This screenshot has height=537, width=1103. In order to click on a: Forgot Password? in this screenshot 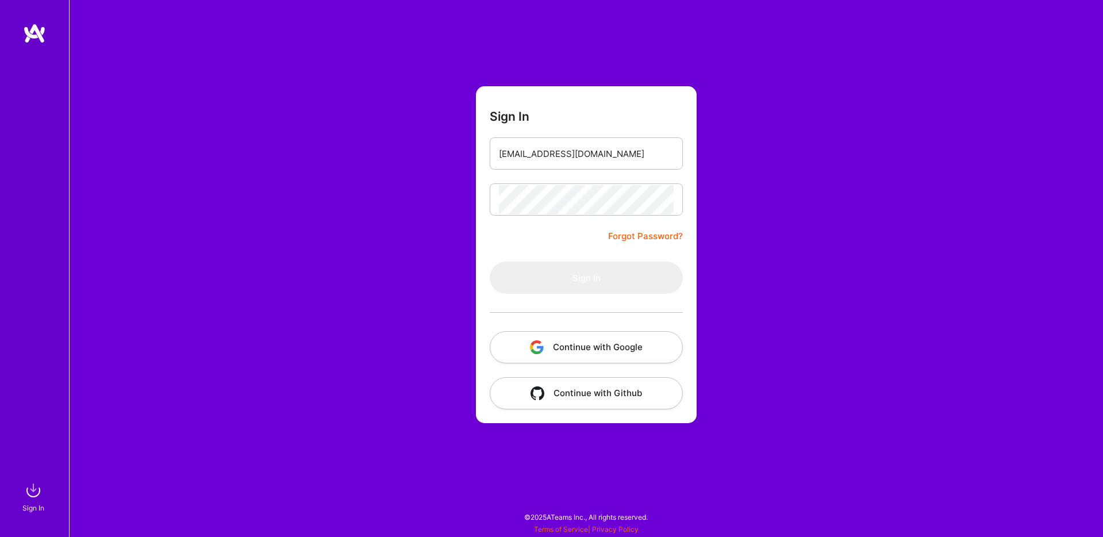, I will do `click(646, 236)`.